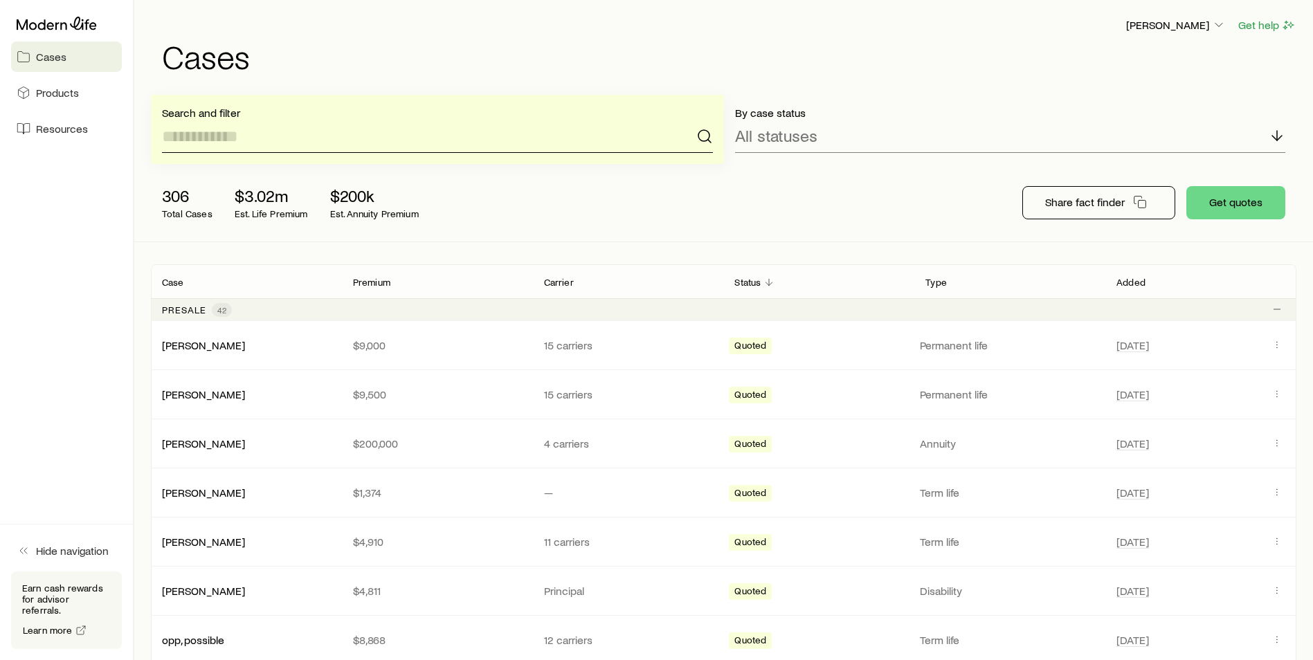 This screenshot has width=1313, height=660. Describe the element at coordinates (1010, 444) in the screenshot. I see `p: Annuity` at that location.